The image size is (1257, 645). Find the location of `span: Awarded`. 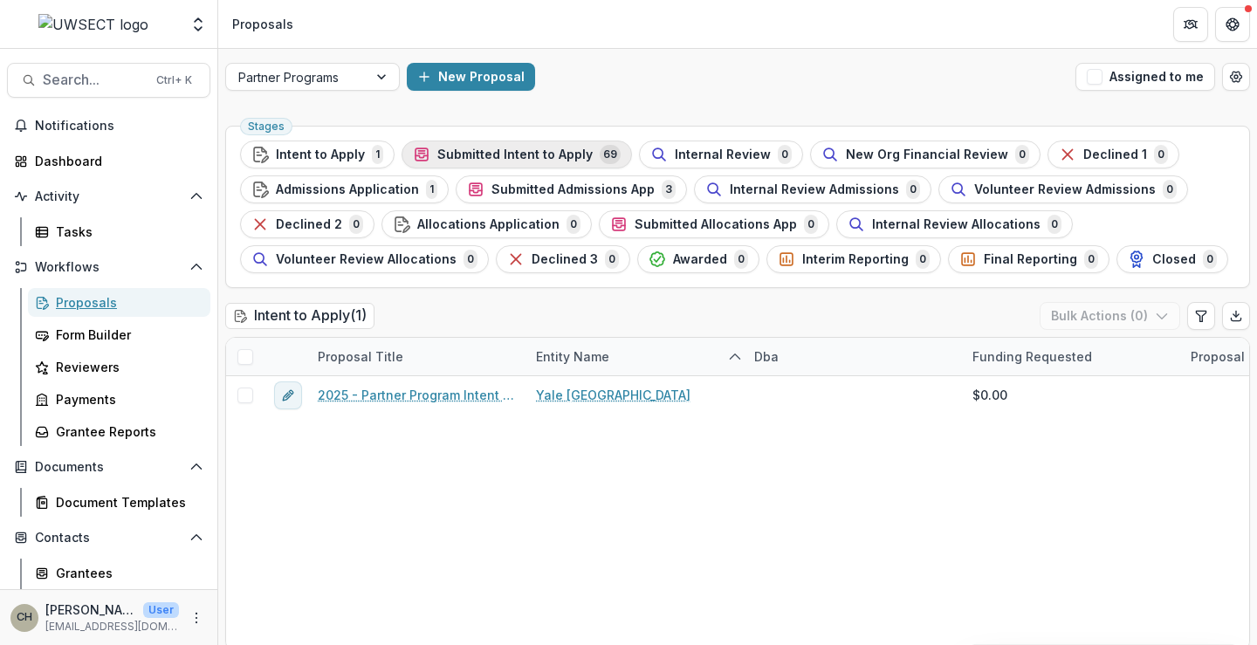

span: Awarded is located at coordinates (700, 259).